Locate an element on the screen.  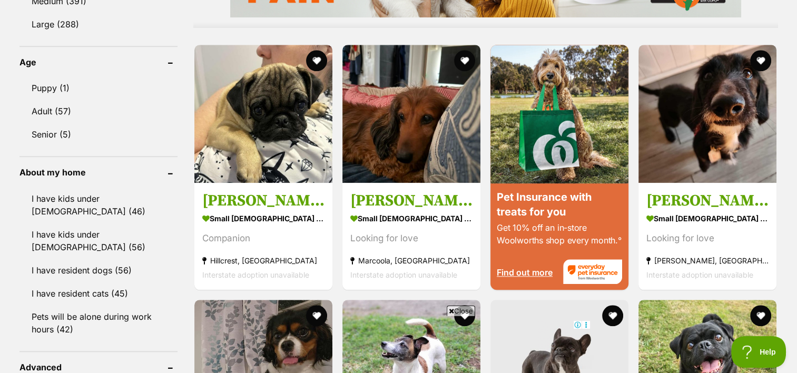
img: Rocco - Pug Dog is located at coordinates (263, 114).